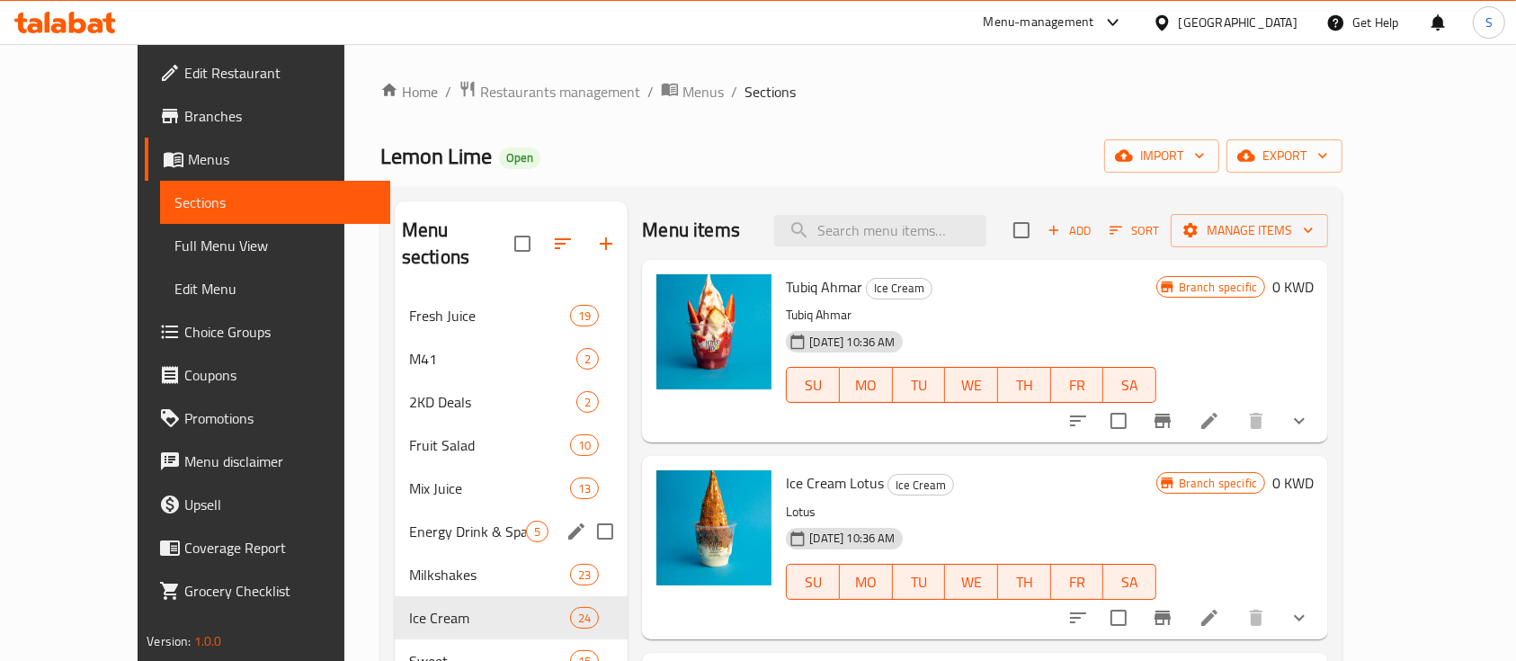  I want to click on span: Sort sections, so click(563, 244).